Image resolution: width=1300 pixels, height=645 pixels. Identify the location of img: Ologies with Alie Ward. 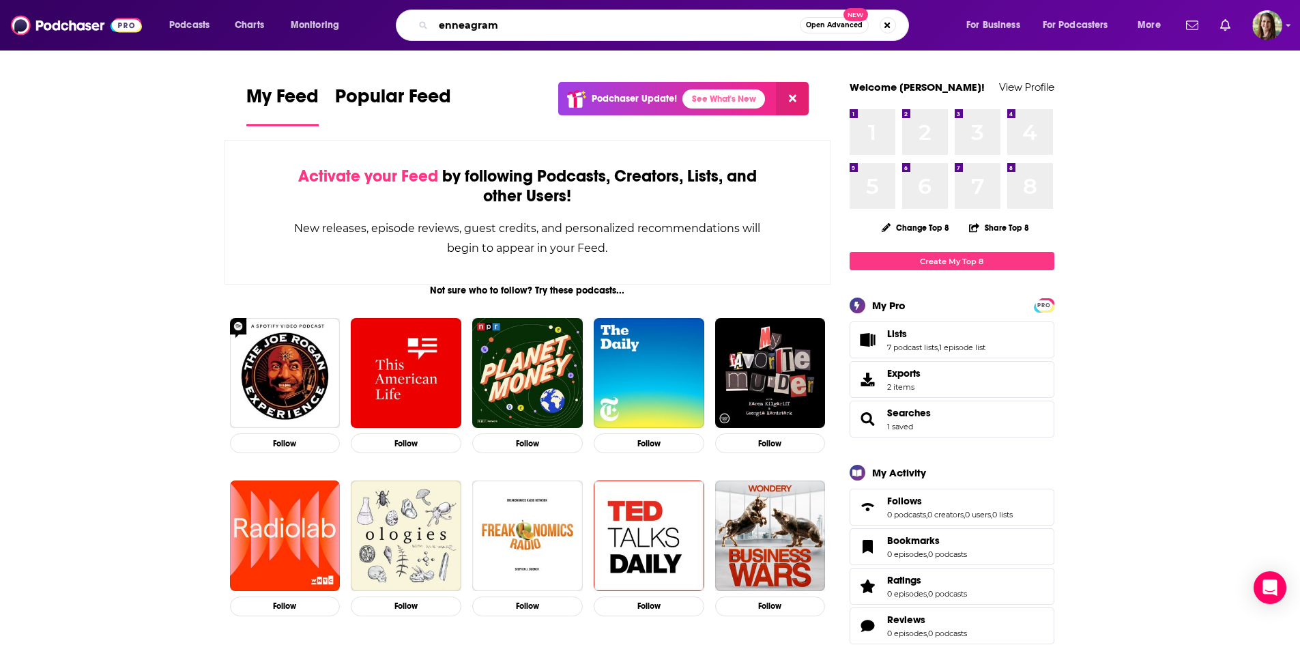
(406, 536).